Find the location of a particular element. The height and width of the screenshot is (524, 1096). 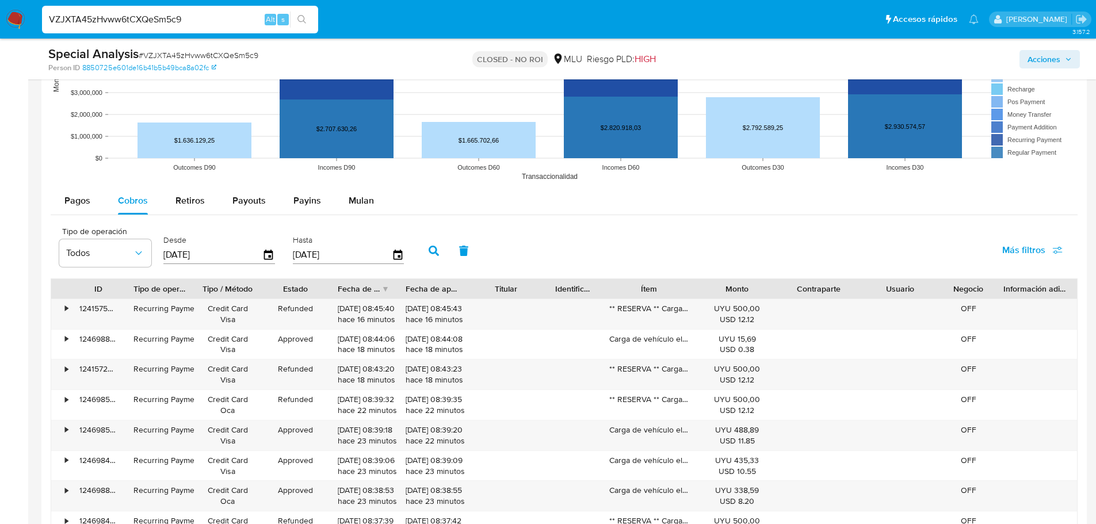

span: Riesgo PLD: is located at coordinates (621, 59).